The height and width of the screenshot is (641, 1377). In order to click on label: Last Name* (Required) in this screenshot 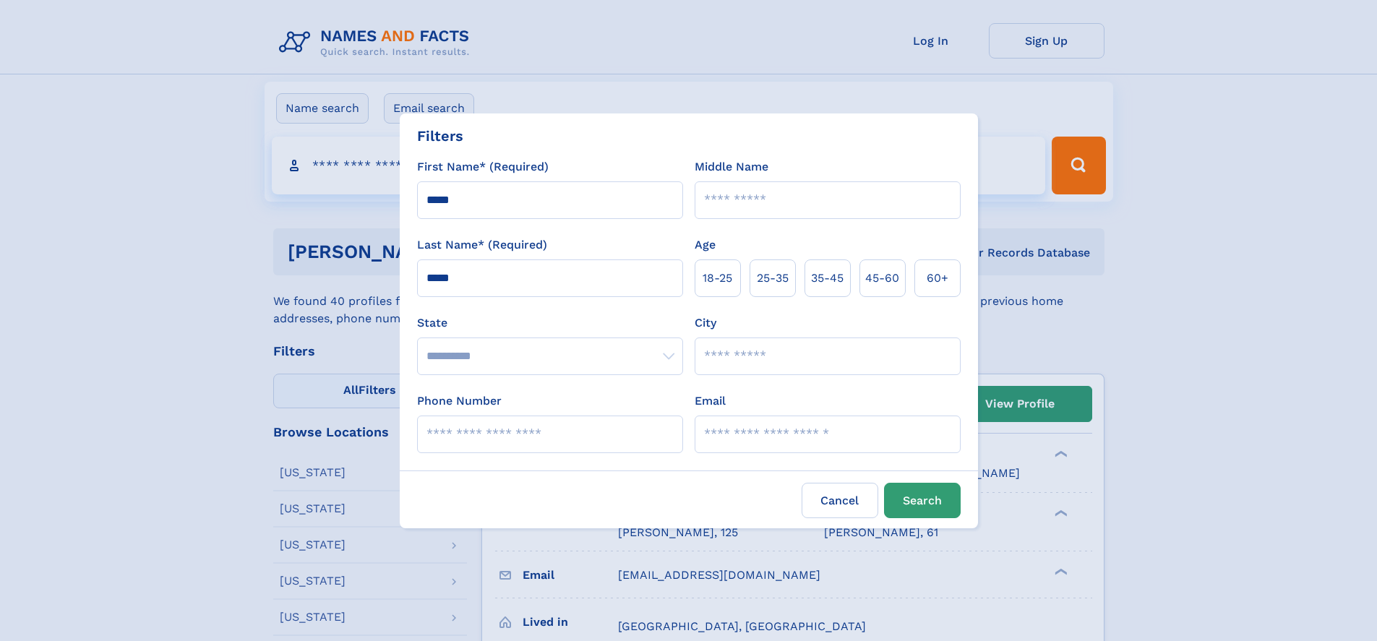, I will do `click(482, 245)`.